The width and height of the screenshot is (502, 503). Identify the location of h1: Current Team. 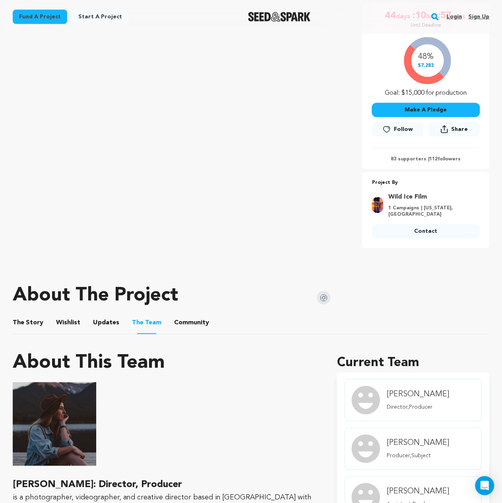
(413, 363).